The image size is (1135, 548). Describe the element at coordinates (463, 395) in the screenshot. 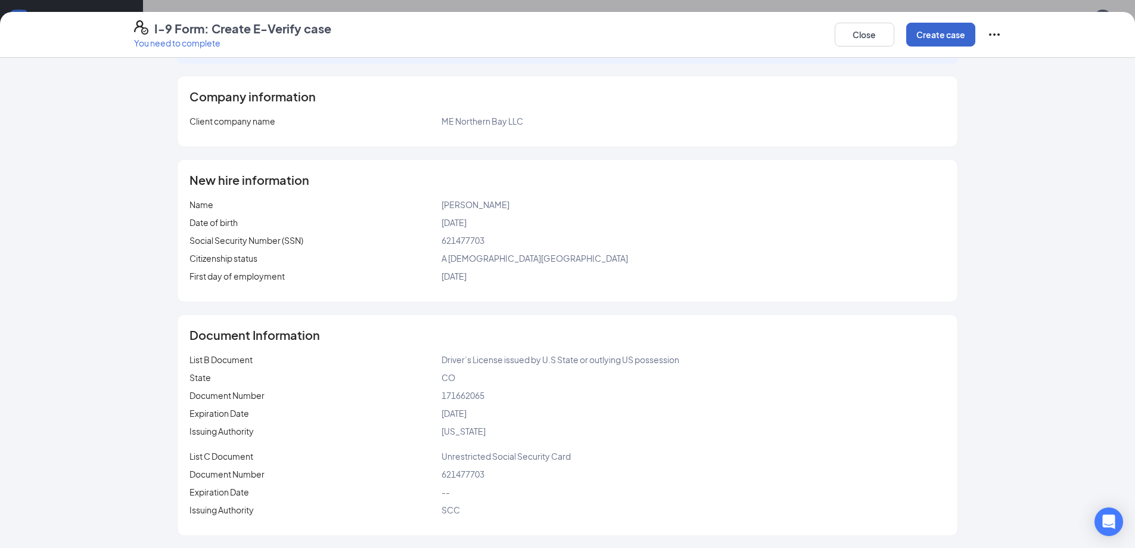

I see `span: 171662065` at that location.